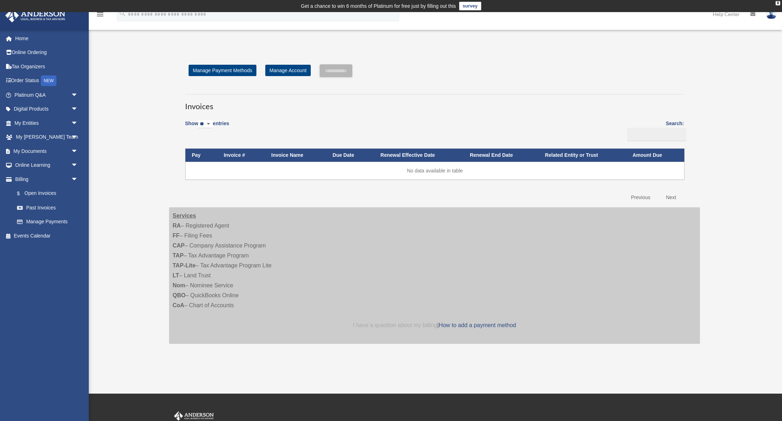 This screenshot has height=421, width=782. Describe the element at coordinates (501, 155) in the screenshot. I see `th: Renewal End Date: activate to sort column ascending` at that location.